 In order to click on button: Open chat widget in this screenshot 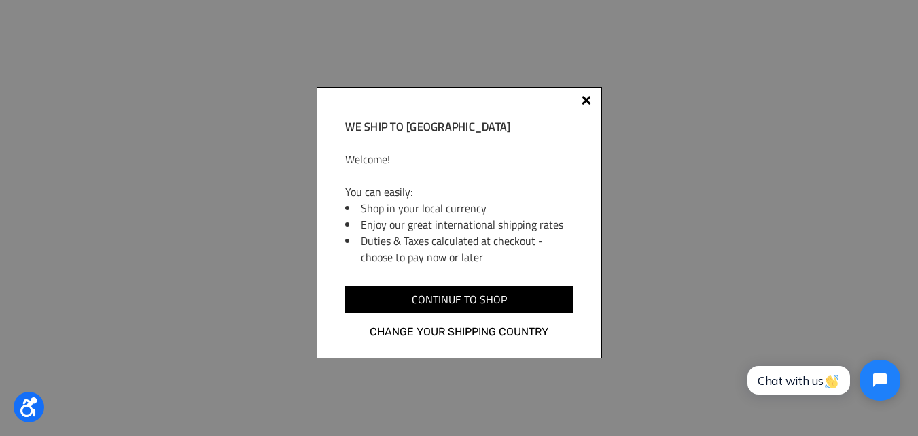, I will do `click(147, 32)`.